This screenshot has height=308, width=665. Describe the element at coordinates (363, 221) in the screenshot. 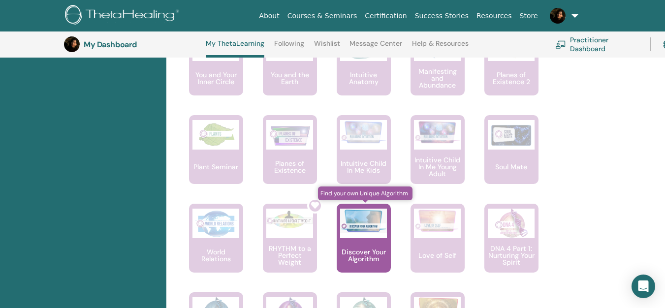

I see `img: Discover Your Algorithm` at that location.